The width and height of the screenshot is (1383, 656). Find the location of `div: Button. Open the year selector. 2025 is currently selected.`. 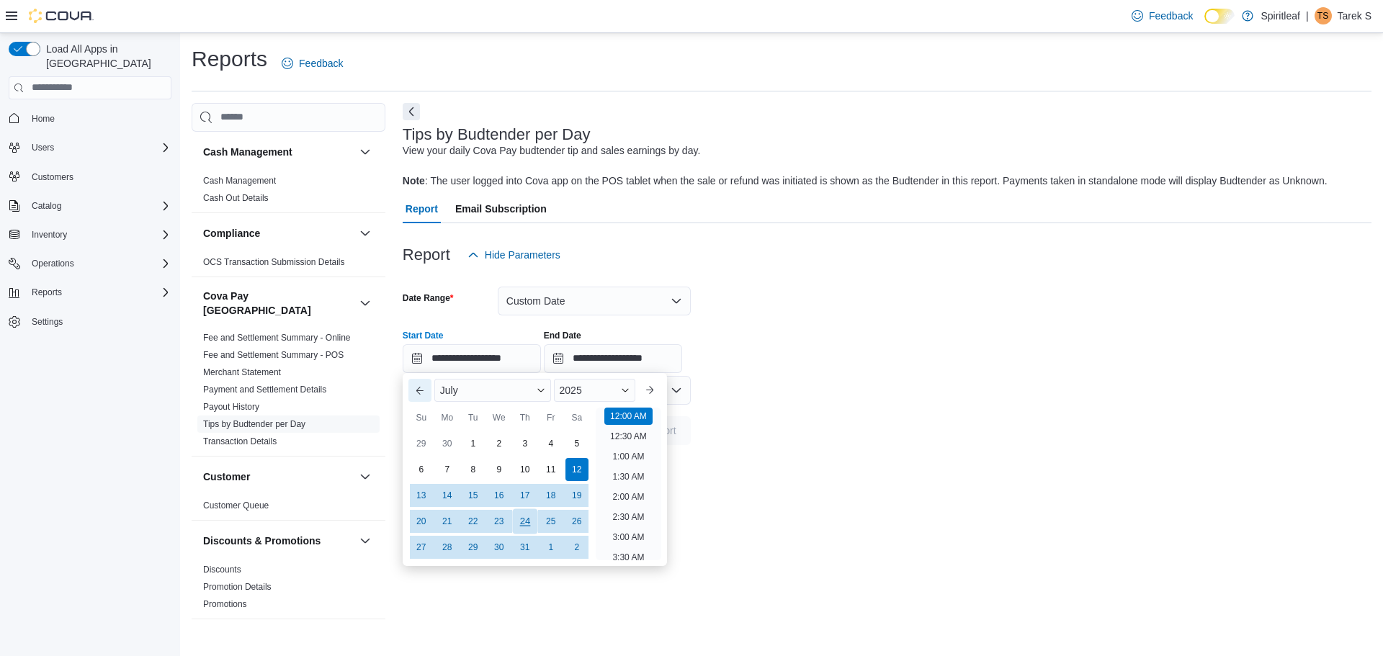

div: Button. Open the year selector. 2025 is currently selected. is located at coordinates (595, 390).